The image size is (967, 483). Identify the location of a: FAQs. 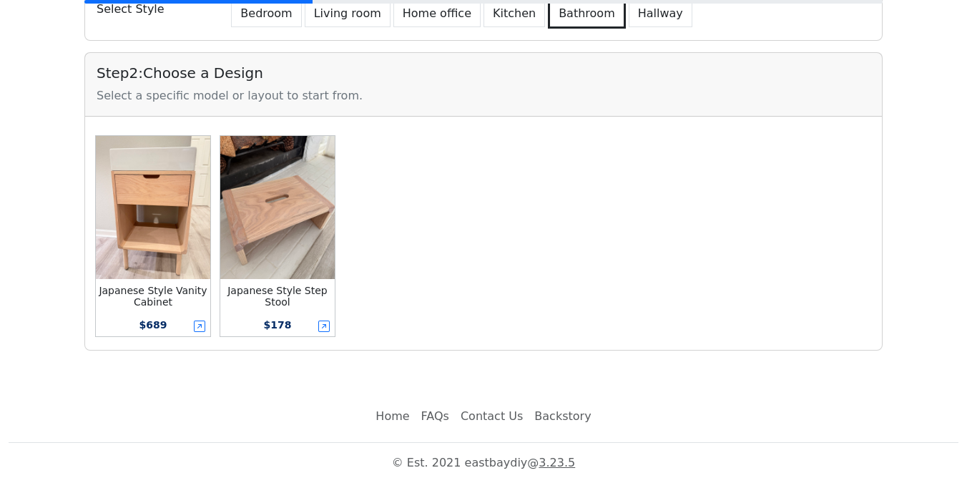
(435, 416).